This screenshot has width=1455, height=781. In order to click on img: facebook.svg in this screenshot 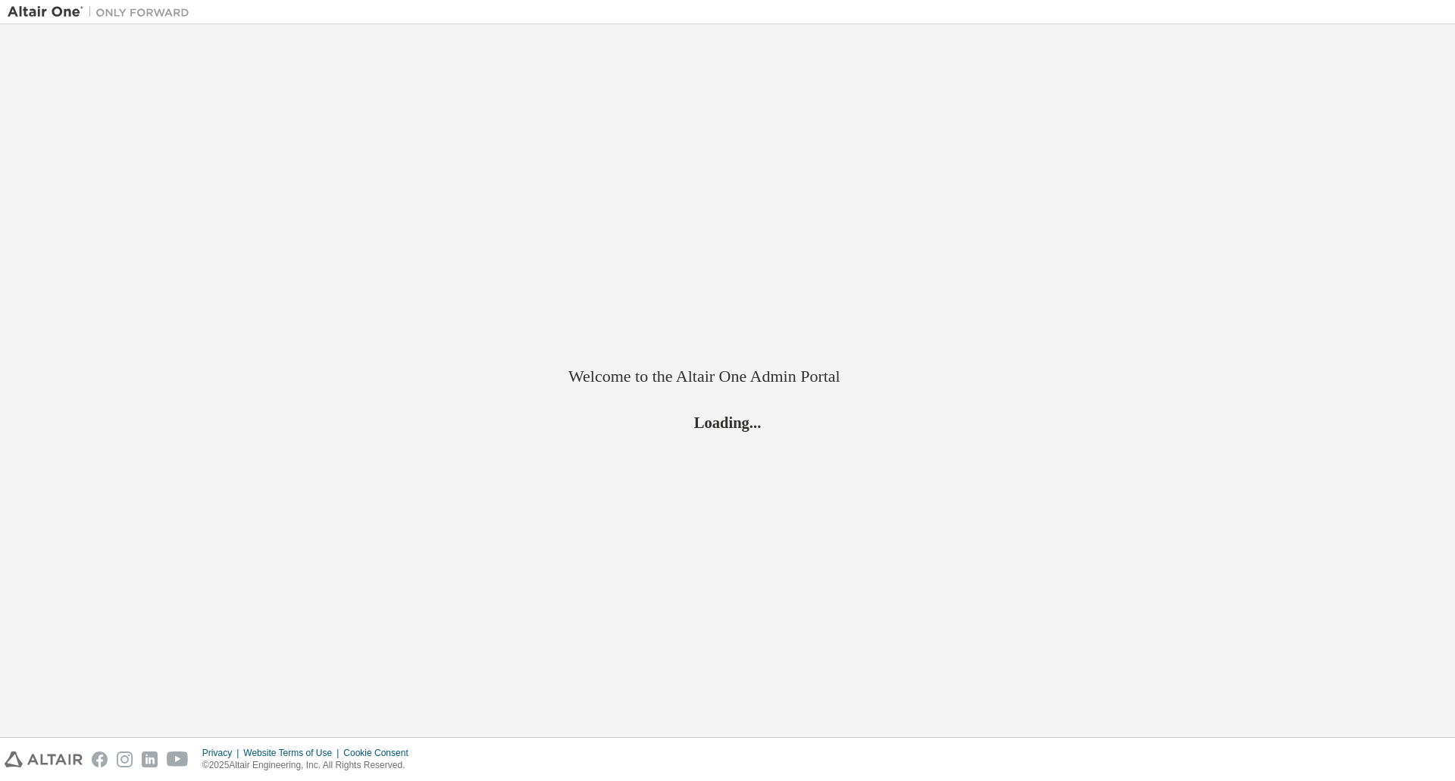, I will do `click(99, 759)`.